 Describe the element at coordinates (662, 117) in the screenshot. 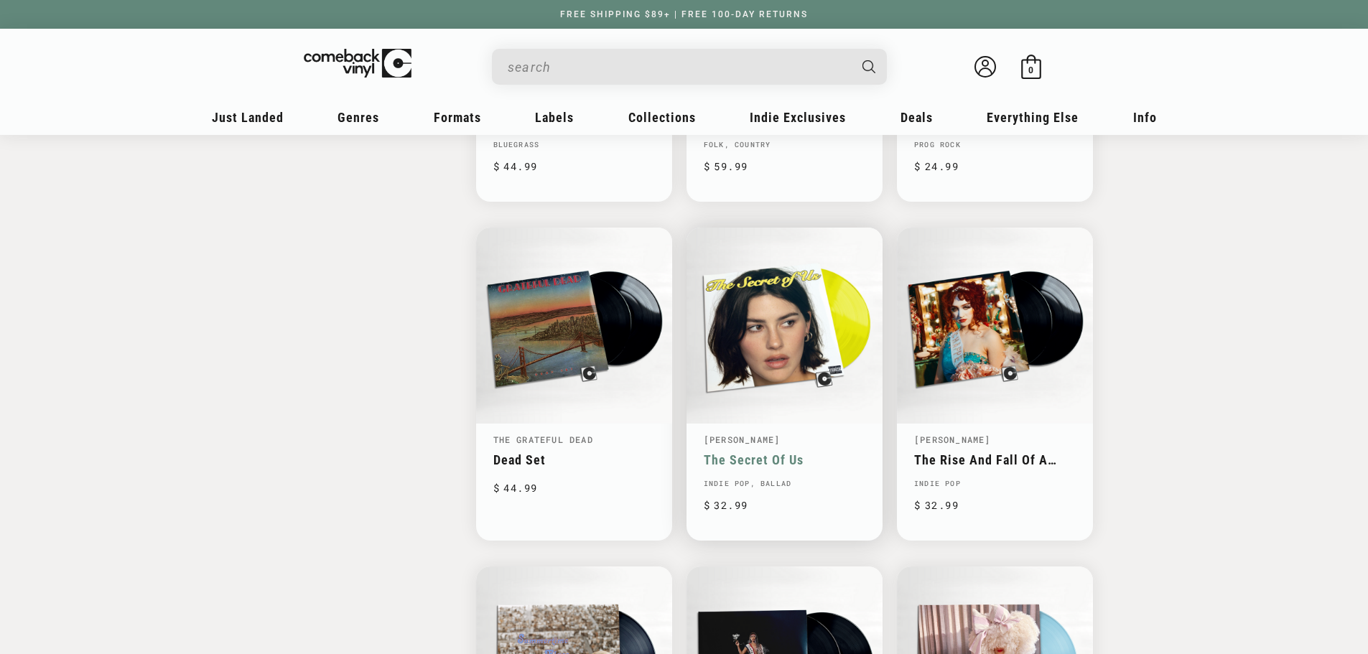

I see `span: Collections` at that location.